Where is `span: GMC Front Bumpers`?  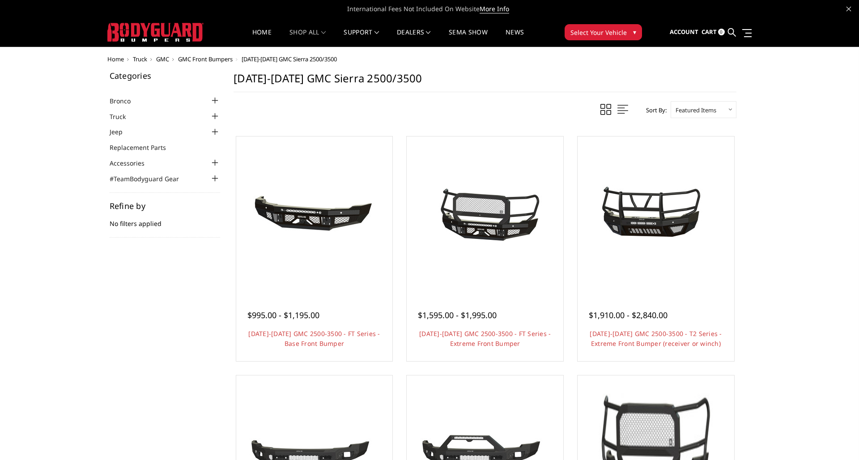
span: GMC Front Bumpers is located at coordinates (205, 59).